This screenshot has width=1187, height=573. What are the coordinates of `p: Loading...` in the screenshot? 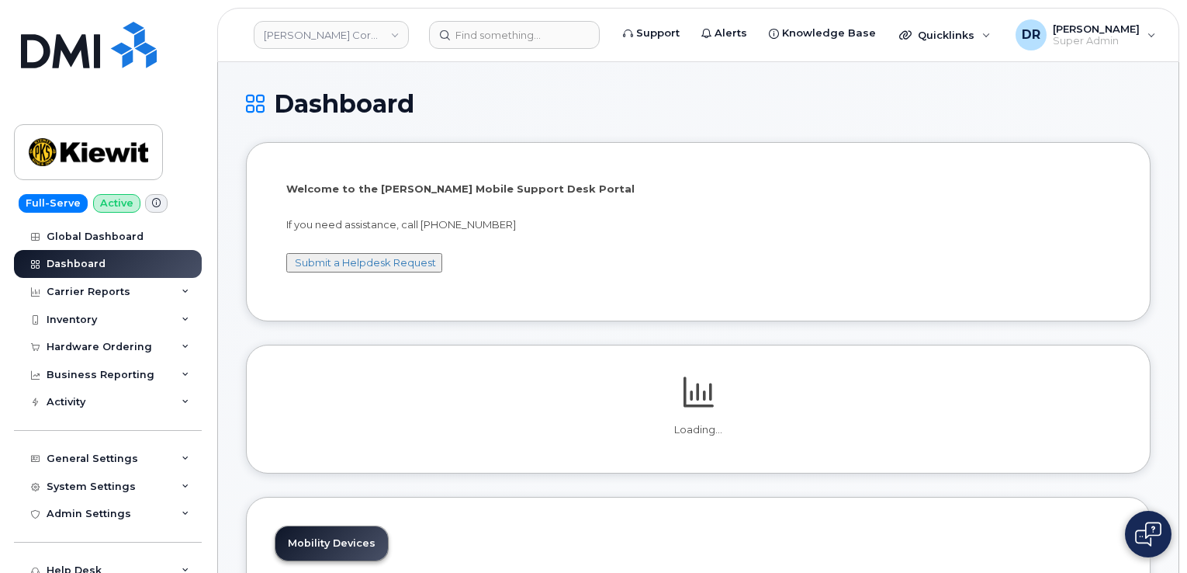 It's located at (698, 430).